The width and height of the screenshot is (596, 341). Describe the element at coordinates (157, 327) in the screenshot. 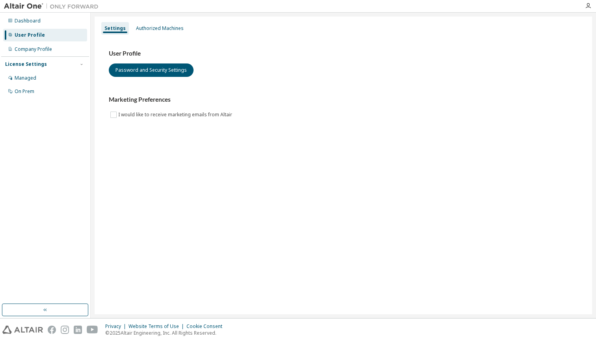

I see `div: Website Terms of Use` at that location.